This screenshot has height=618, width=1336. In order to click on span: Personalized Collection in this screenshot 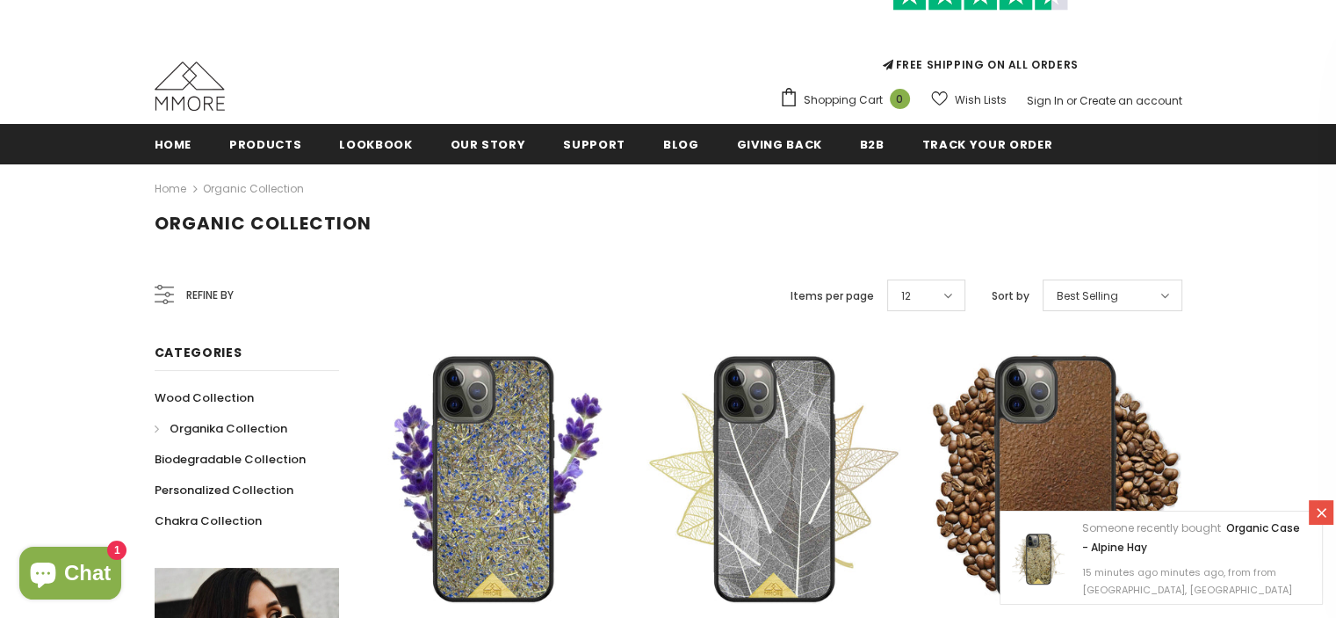, I will do `click(224, 489)`.